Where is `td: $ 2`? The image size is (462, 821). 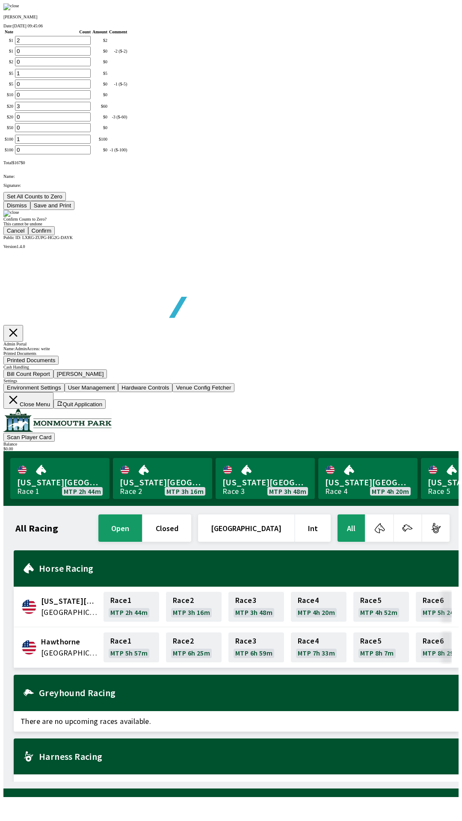
td: $ 2 is located at coordinates (9, 62).